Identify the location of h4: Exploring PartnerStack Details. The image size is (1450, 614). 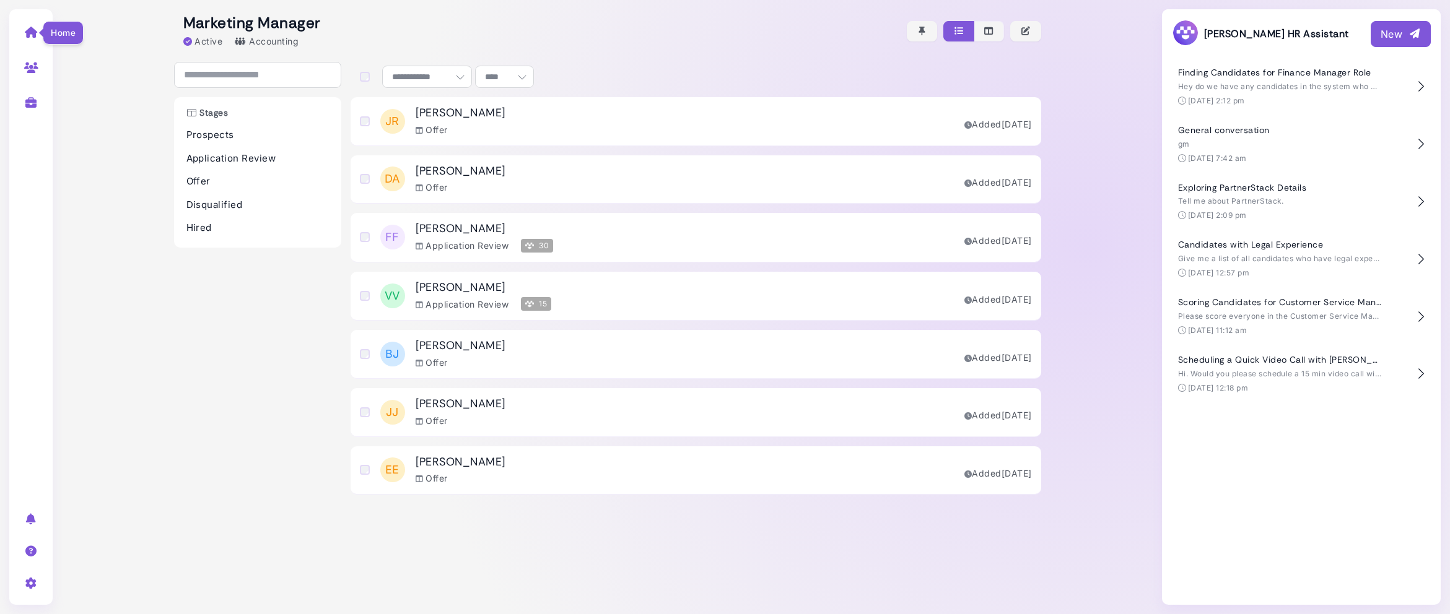
(1280, 188).